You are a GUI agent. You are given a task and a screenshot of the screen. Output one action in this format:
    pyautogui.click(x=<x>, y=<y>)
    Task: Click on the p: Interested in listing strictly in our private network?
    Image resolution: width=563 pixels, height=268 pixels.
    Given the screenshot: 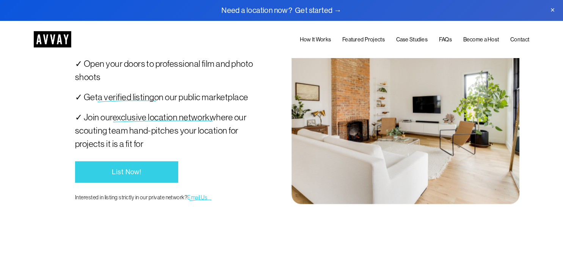 What is the action you would take?
    pyautogui.click(x=168, y=198)
    